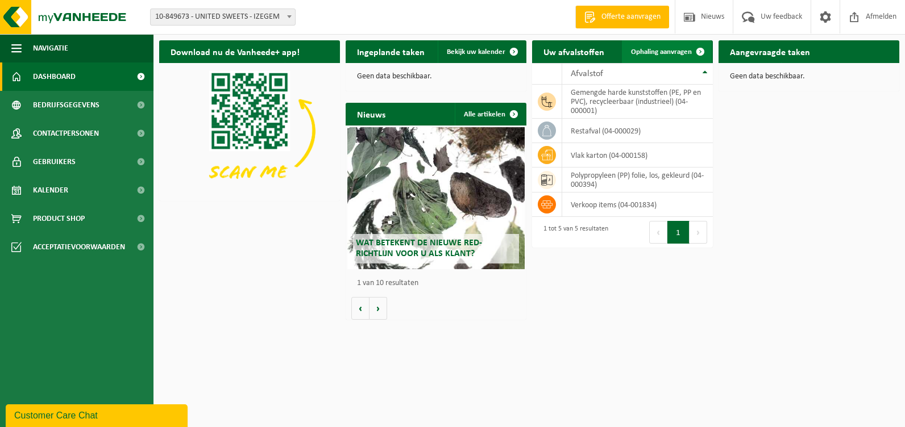  Describe the element at coordinates (573, 232) in the screenshot. I see `div: 1 tot 5 van 5 resultaten` at that location.